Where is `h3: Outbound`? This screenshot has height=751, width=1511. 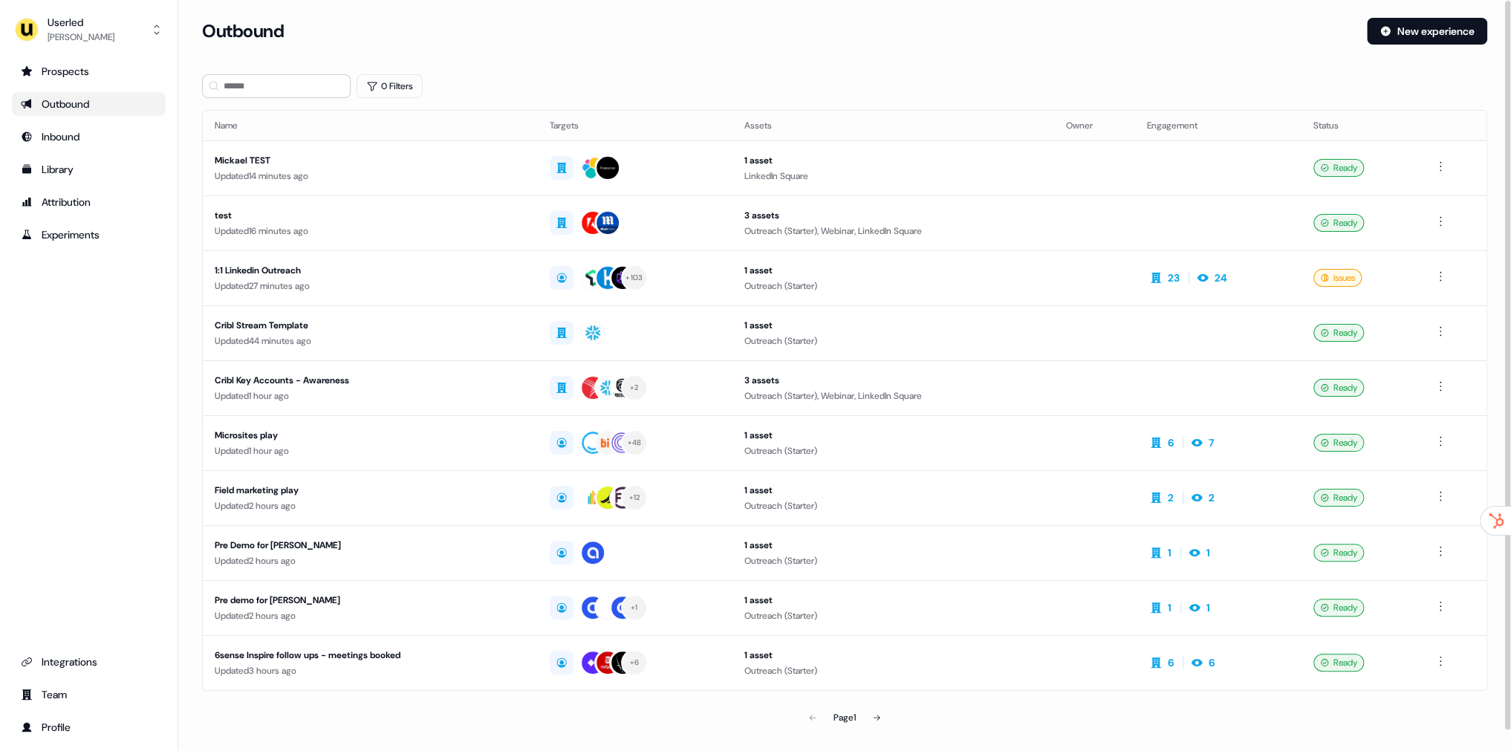
h3: Outbound is located at coordinates (243, 31).